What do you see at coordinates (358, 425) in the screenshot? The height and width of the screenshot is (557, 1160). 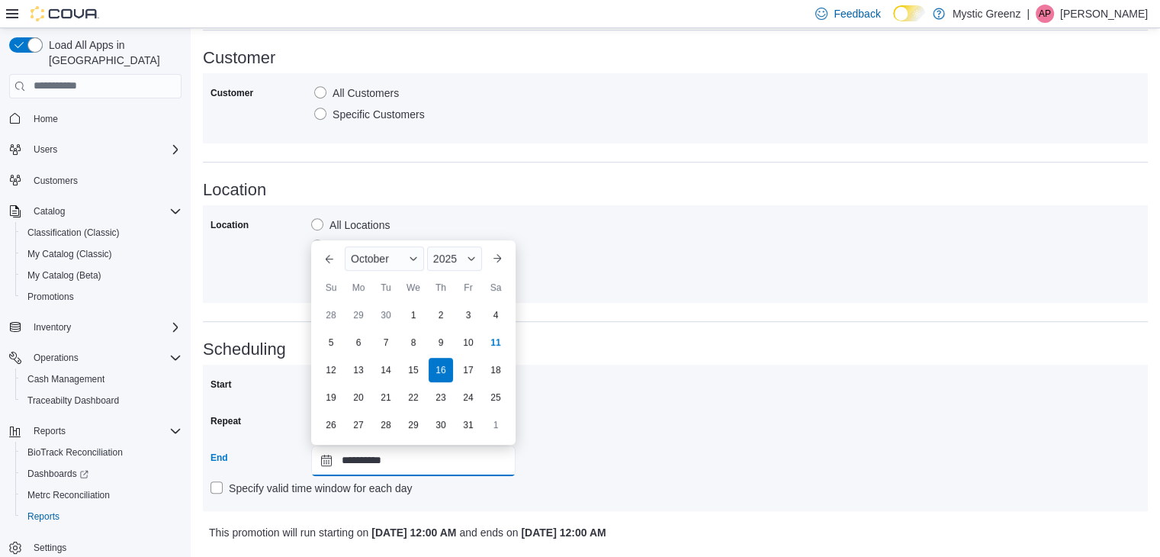 I see `div: day-27` at bounding box center [358, 425].